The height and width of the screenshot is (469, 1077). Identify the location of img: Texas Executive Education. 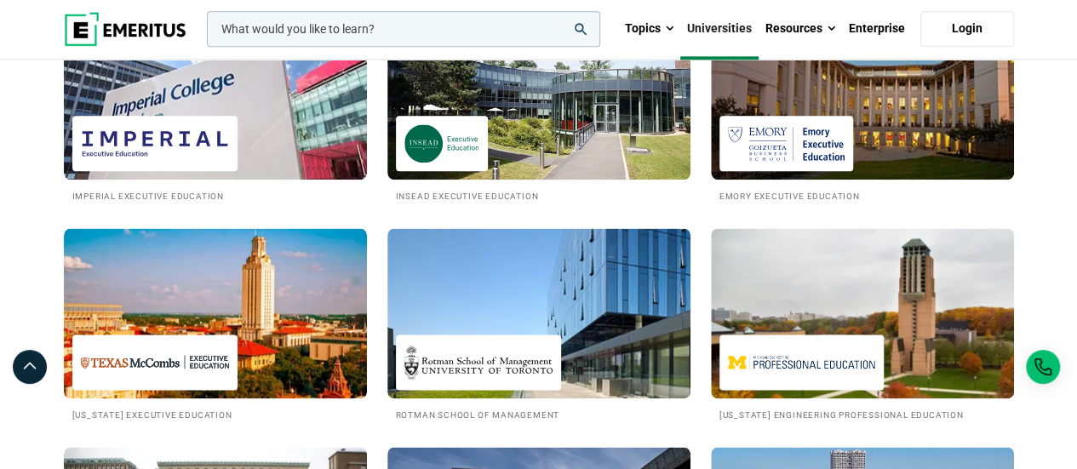
(155, 362).